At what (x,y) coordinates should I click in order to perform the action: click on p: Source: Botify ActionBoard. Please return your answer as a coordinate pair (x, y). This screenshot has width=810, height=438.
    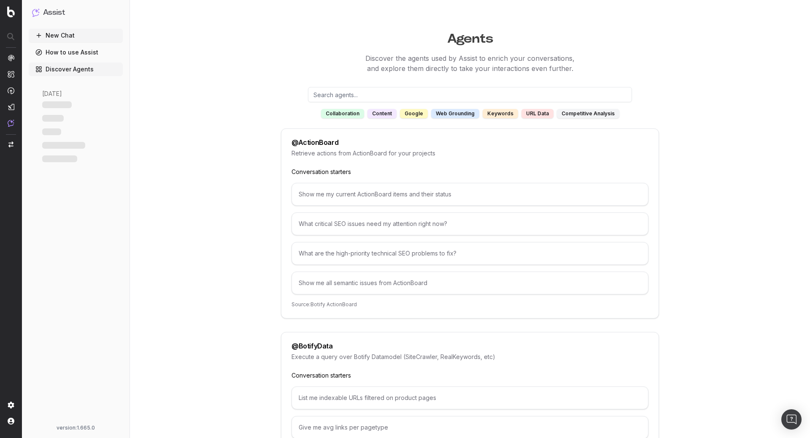
    Looking at the image, I should click on (470, 304).